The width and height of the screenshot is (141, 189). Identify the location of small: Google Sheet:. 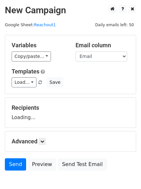
(30, 25).